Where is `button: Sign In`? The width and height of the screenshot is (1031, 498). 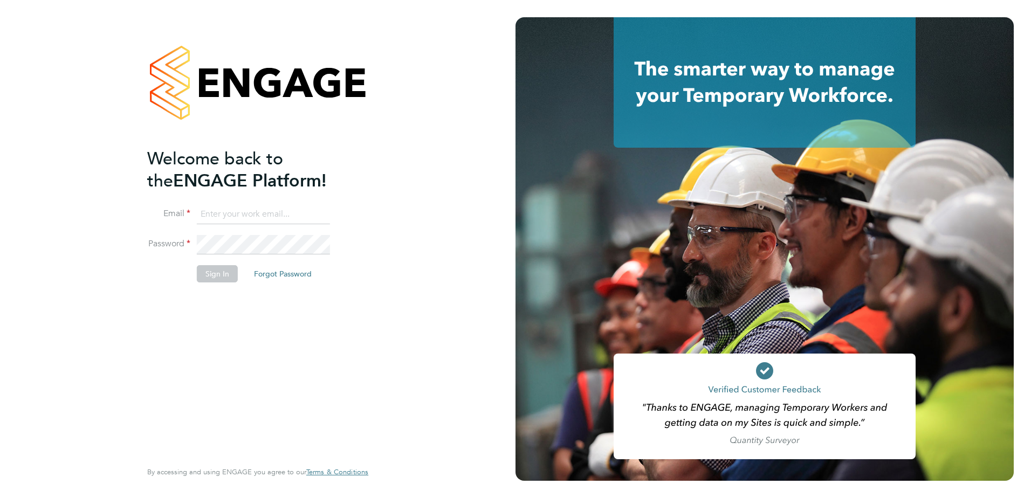 button: Sign In is located at coordinates (217, 274).